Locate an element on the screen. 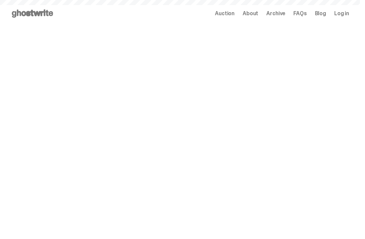 The height and width of the screenshot is (239, 365). span: About is located at coordinates (251, 14).